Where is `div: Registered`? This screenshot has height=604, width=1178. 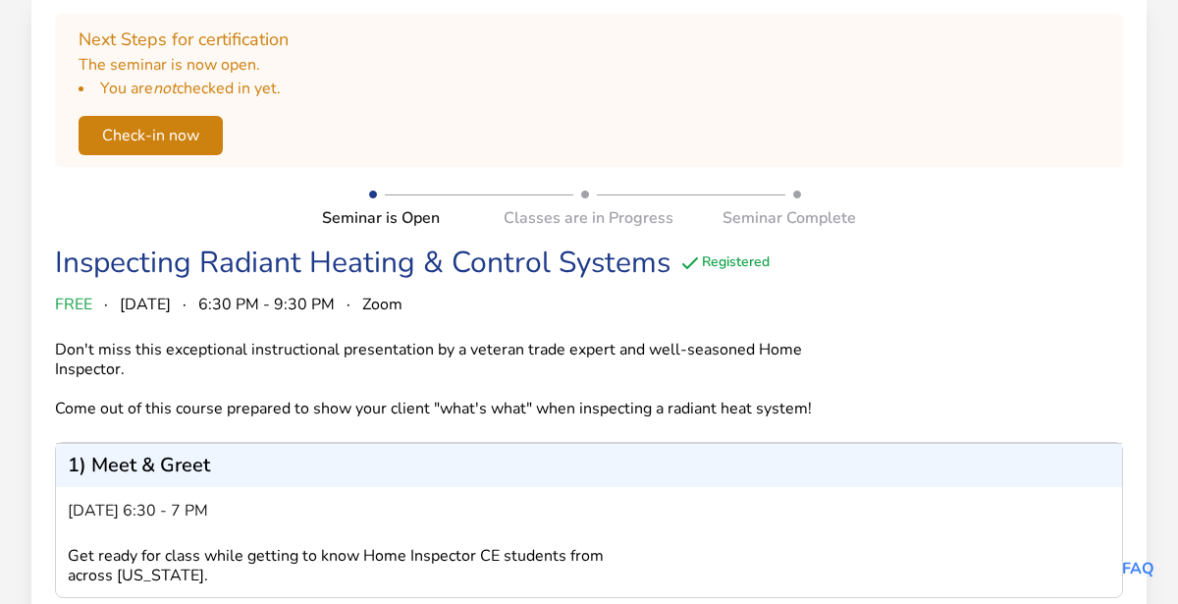
div: Registered is located at coordinates (723, 263).